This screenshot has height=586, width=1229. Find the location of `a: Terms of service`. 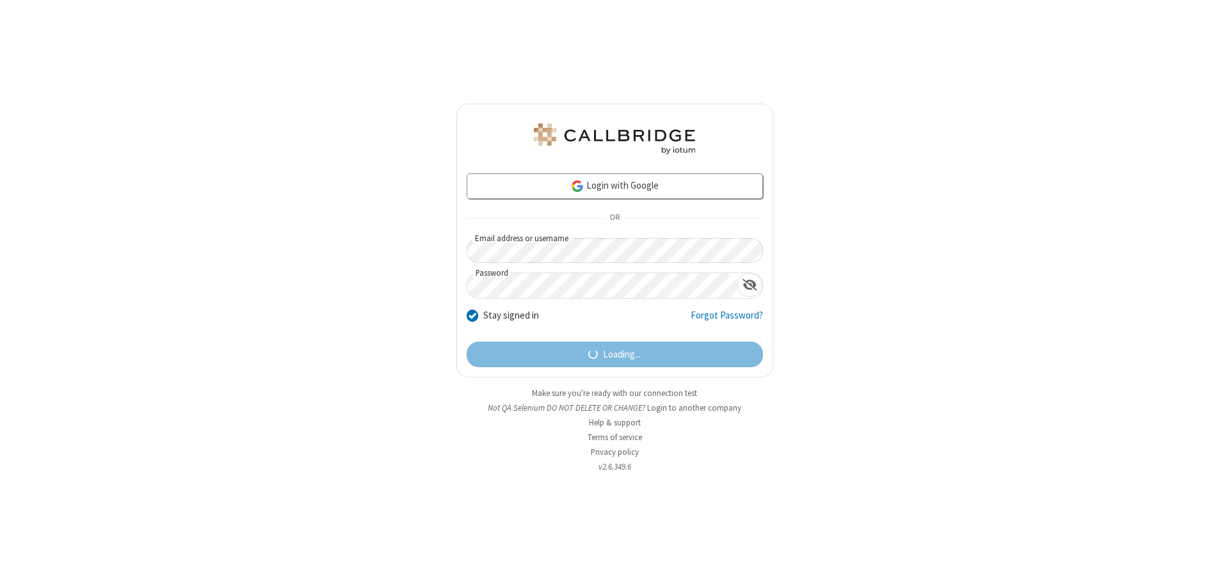

a: Terms of service is located at coordinates (614, 437).